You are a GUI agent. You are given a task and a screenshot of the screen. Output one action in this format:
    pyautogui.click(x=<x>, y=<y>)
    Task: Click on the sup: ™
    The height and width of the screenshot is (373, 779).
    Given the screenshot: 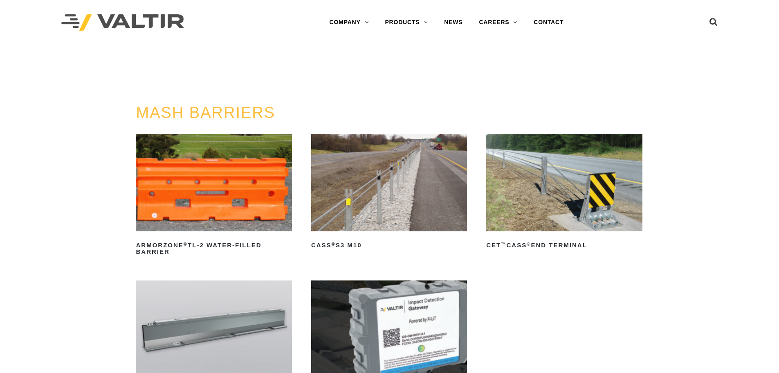 What is the action you would take?
    pyautogui.click(x=504, y=244)
    